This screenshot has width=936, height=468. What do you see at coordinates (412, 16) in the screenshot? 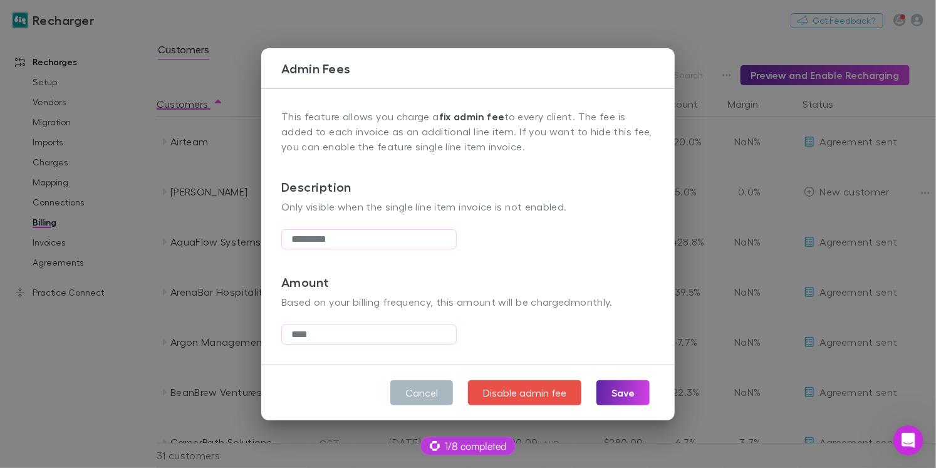
I see `div: Close` at bounding box center [412, 16].